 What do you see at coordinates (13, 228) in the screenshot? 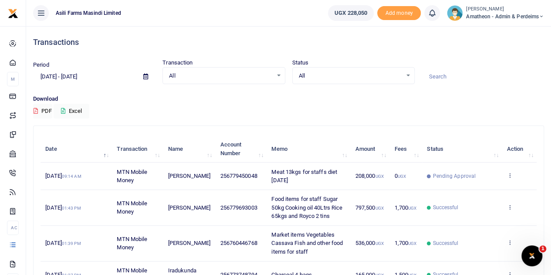
I see `li: Ac` at bounding box center [13, 228].